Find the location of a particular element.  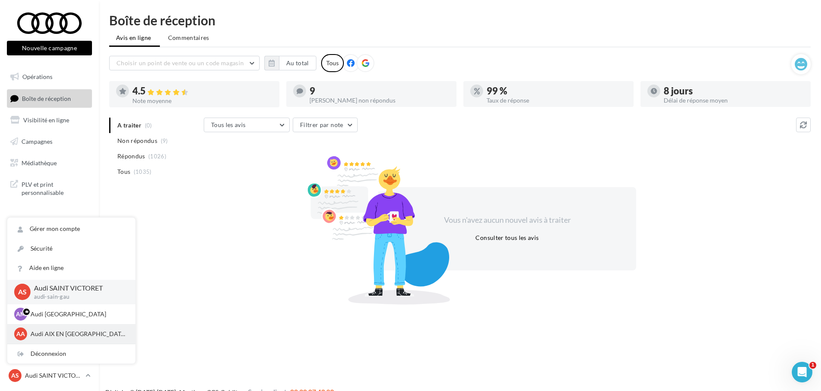

a: Opérations is located at coordinates (49, 77).